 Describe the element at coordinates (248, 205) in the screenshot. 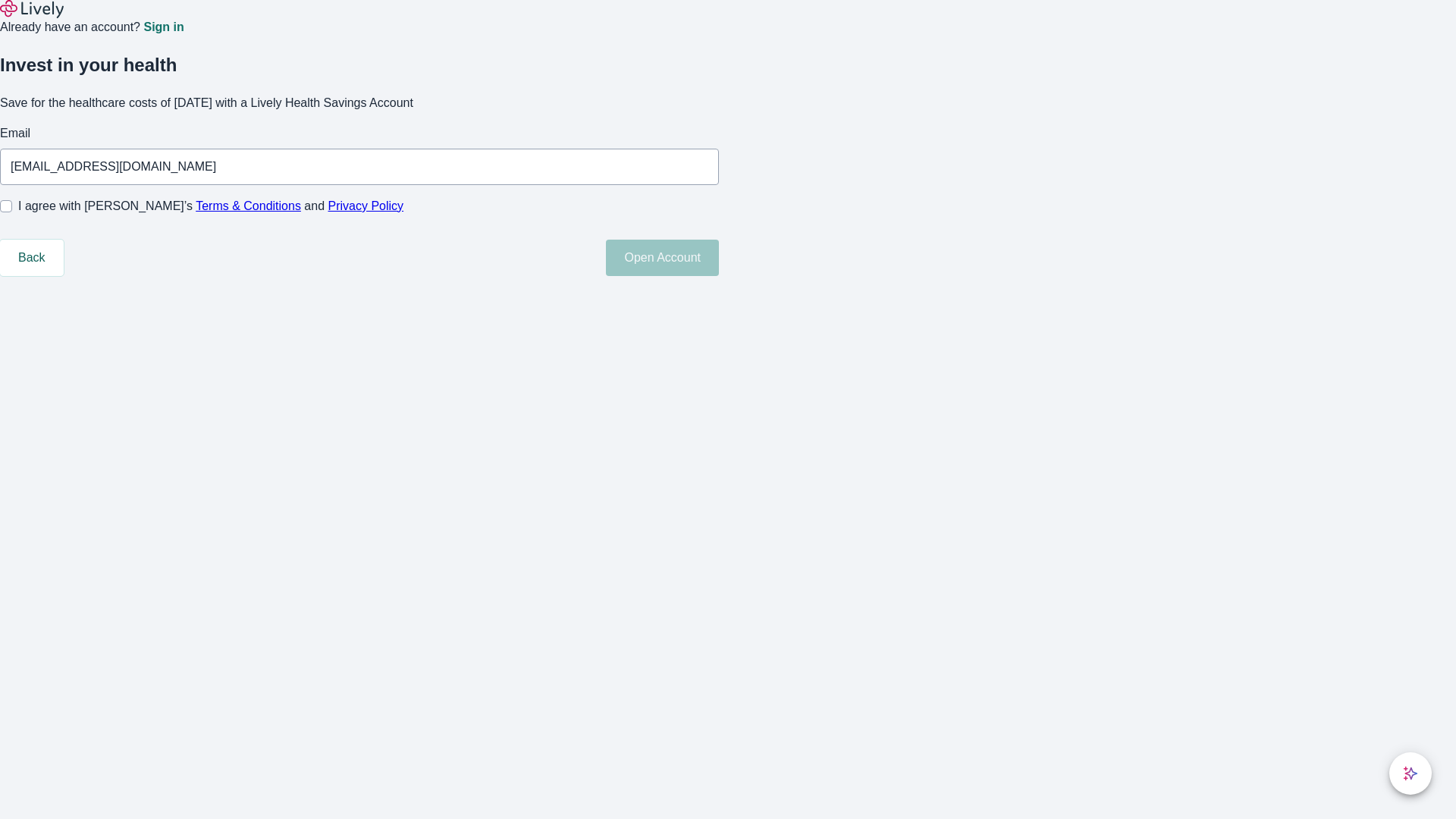

I see `a: Terms & Conditions` at that location.